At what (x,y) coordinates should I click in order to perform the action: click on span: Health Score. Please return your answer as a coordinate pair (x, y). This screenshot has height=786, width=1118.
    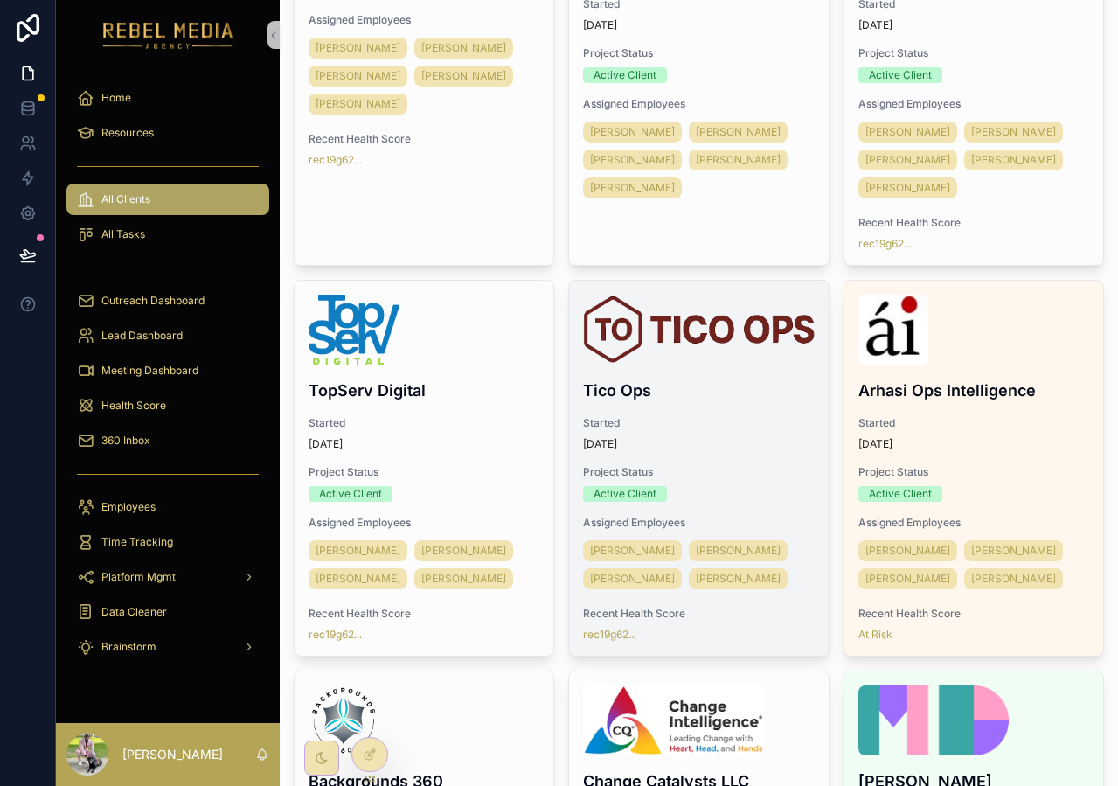
    Looking at the image, I should click on (134, 406).